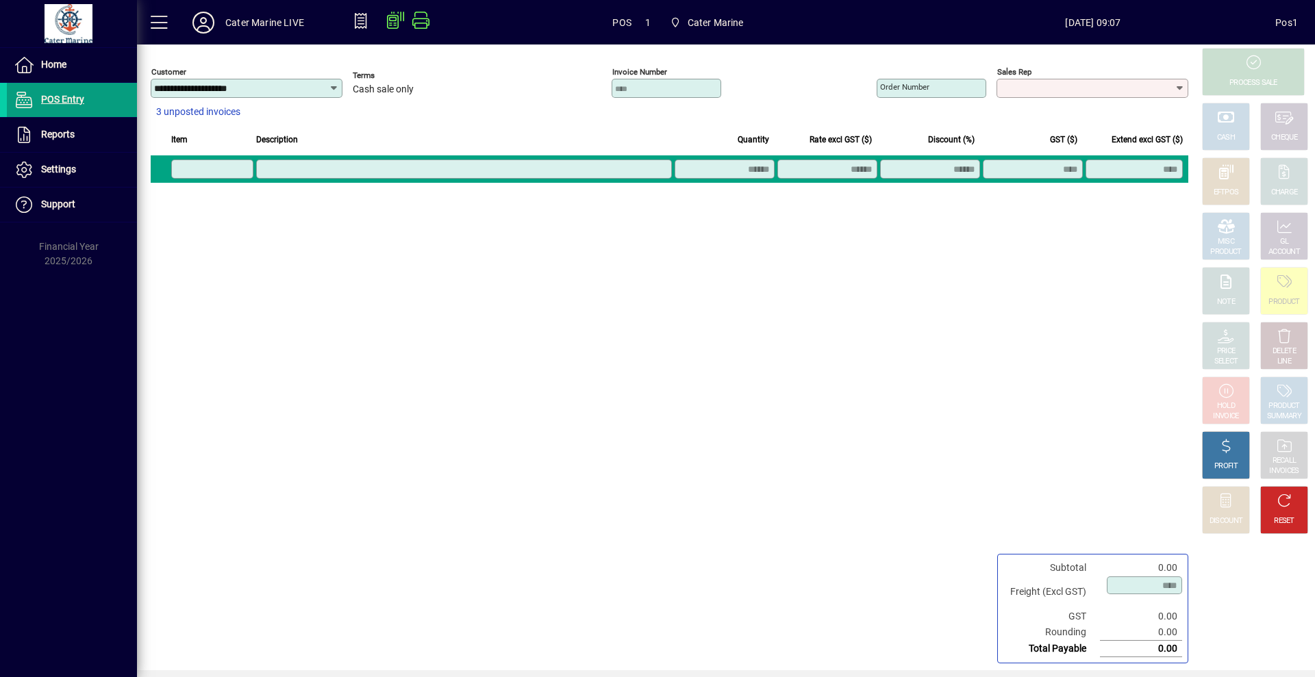  I want to click on div: CHARGE, so click(1284, 192).